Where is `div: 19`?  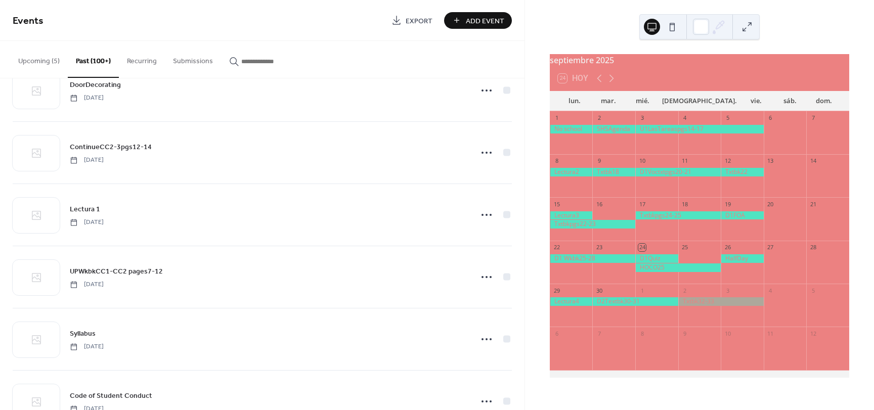
div: 19 is located at coordinates (727, 204).